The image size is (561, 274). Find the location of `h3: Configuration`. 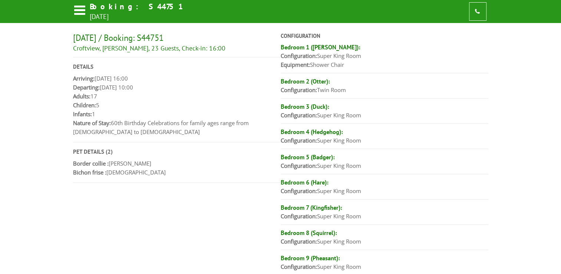

h3: Configuration is located at coordinates (385, 36).